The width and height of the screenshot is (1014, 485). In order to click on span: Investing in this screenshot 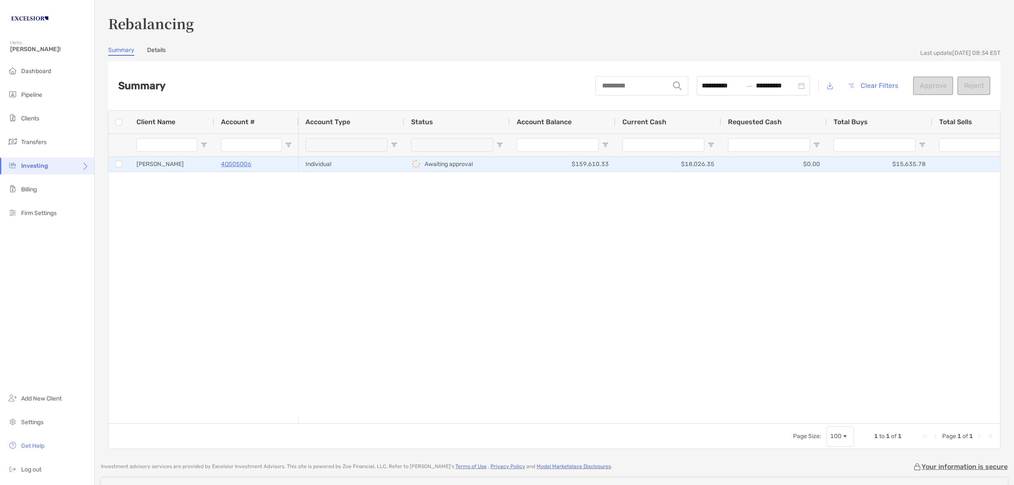, I will do `click(35, 166)`.